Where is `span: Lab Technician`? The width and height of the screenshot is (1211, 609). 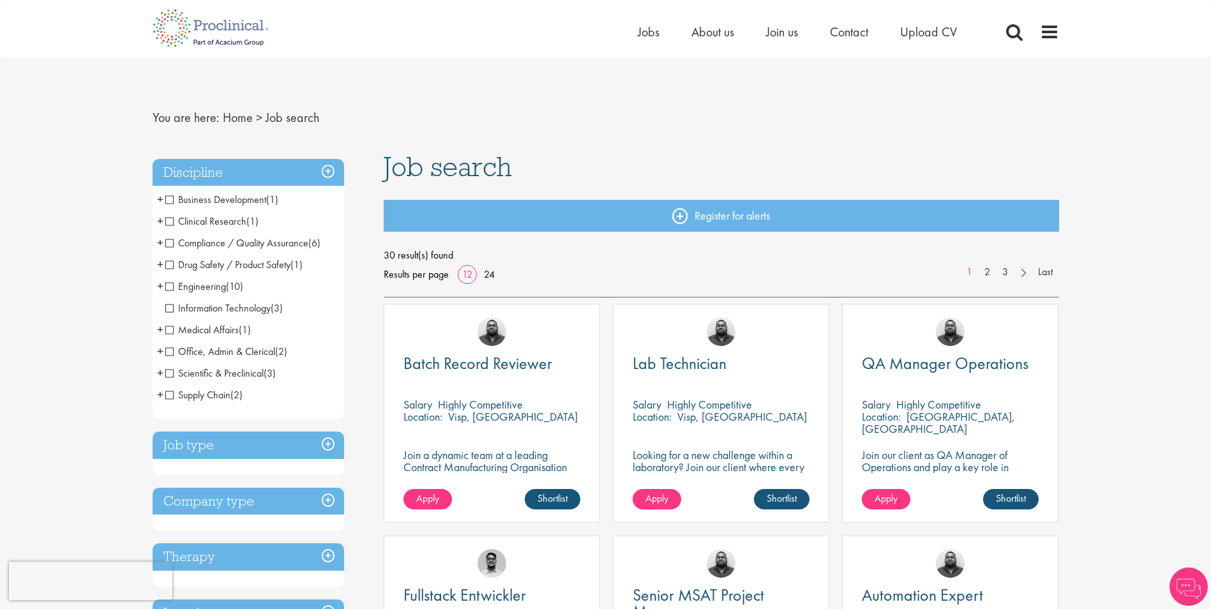 span: Lab Technician is located at coordinates (679, 363).